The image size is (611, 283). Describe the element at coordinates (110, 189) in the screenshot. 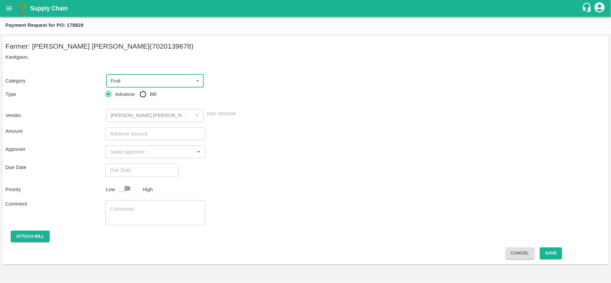

I see `p: Low` at that location.